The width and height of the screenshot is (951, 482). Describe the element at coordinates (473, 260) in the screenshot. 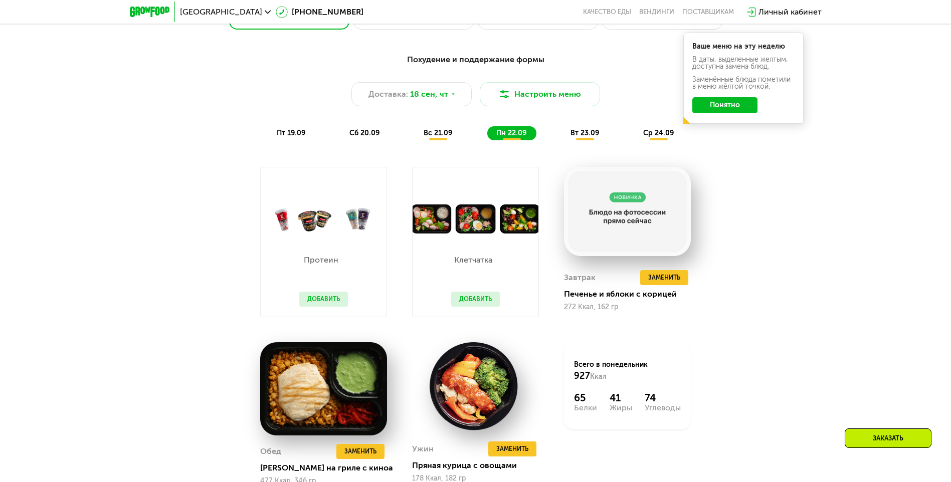

I see `p: Клетчатка` at that location.